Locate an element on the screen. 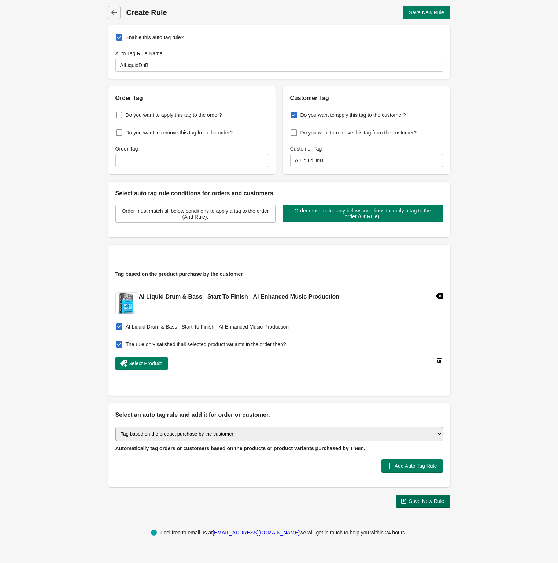  button: Order must match all below conditions to apply a tag to the order (And Rule). is located at coordinates (195, 214).